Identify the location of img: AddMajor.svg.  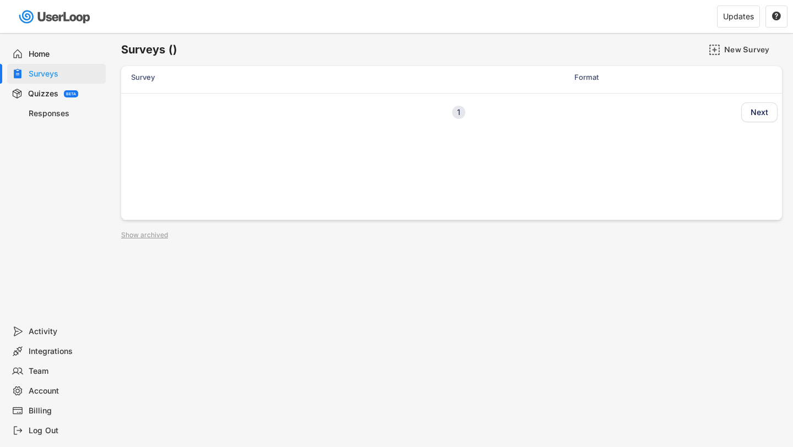
(714, 50).